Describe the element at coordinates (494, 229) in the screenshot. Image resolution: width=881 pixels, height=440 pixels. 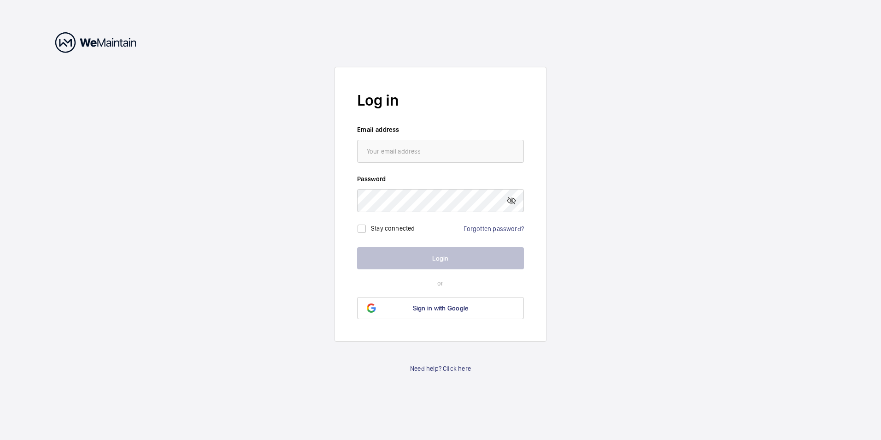
I see `a: Forgotten password?` at that location.